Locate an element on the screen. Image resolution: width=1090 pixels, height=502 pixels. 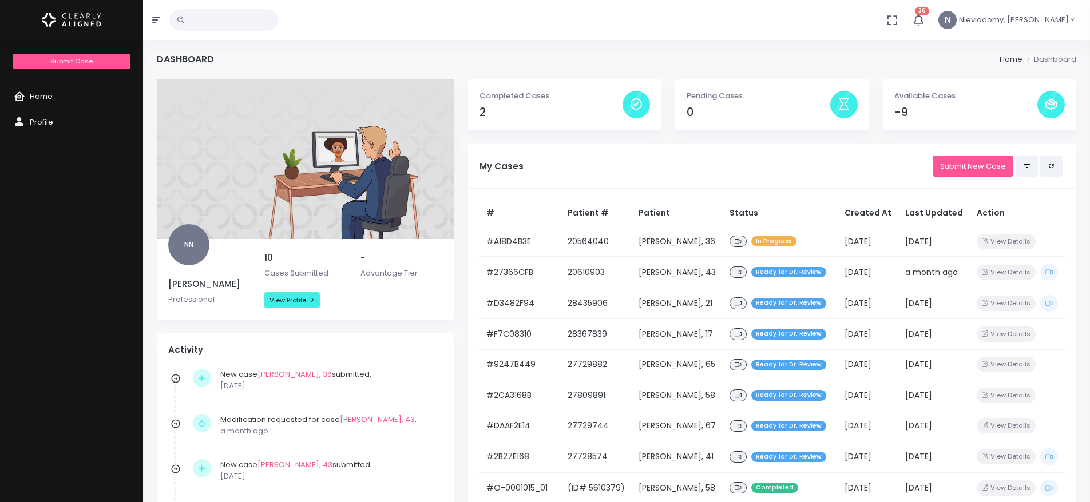
td: 27809891 is located at coordinates (596, 396).